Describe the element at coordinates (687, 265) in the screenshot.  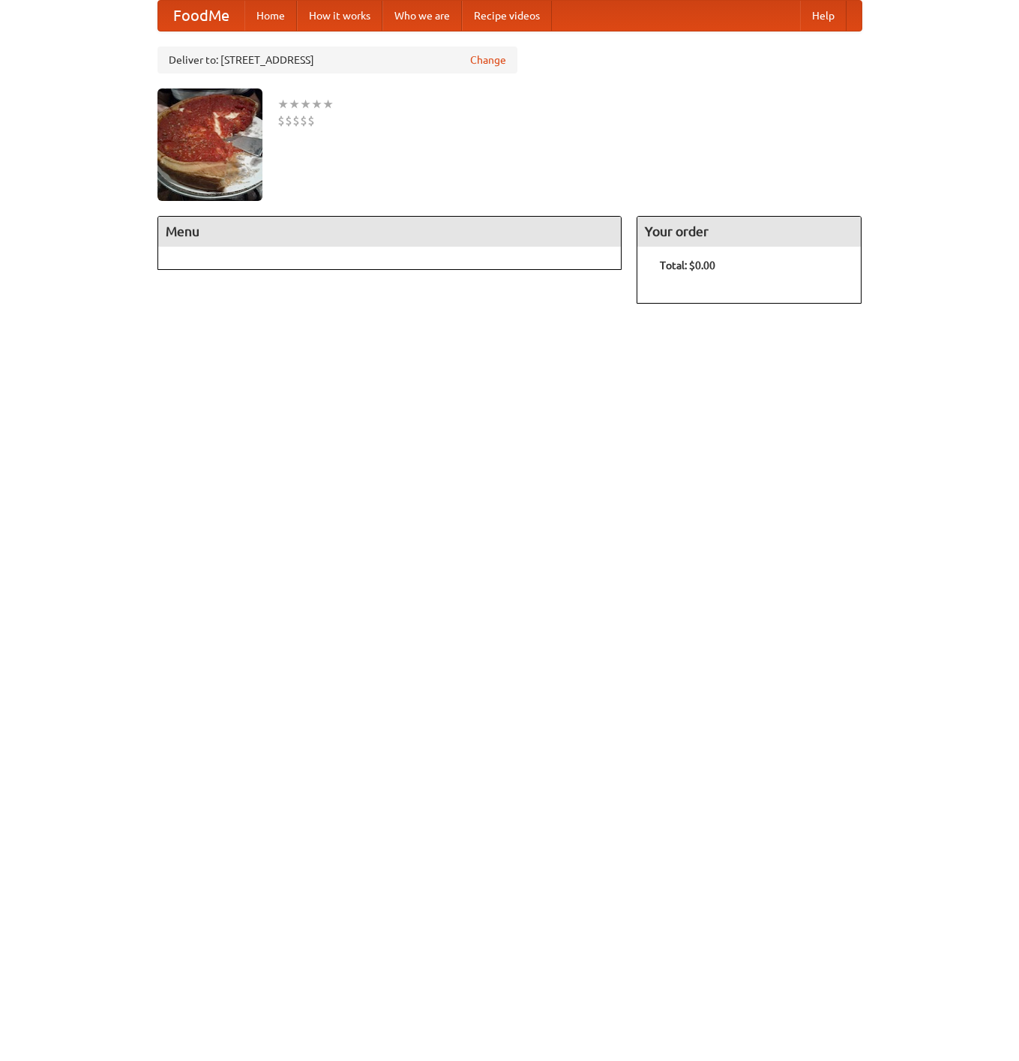
I see `b: Total: $0.00` at that location.